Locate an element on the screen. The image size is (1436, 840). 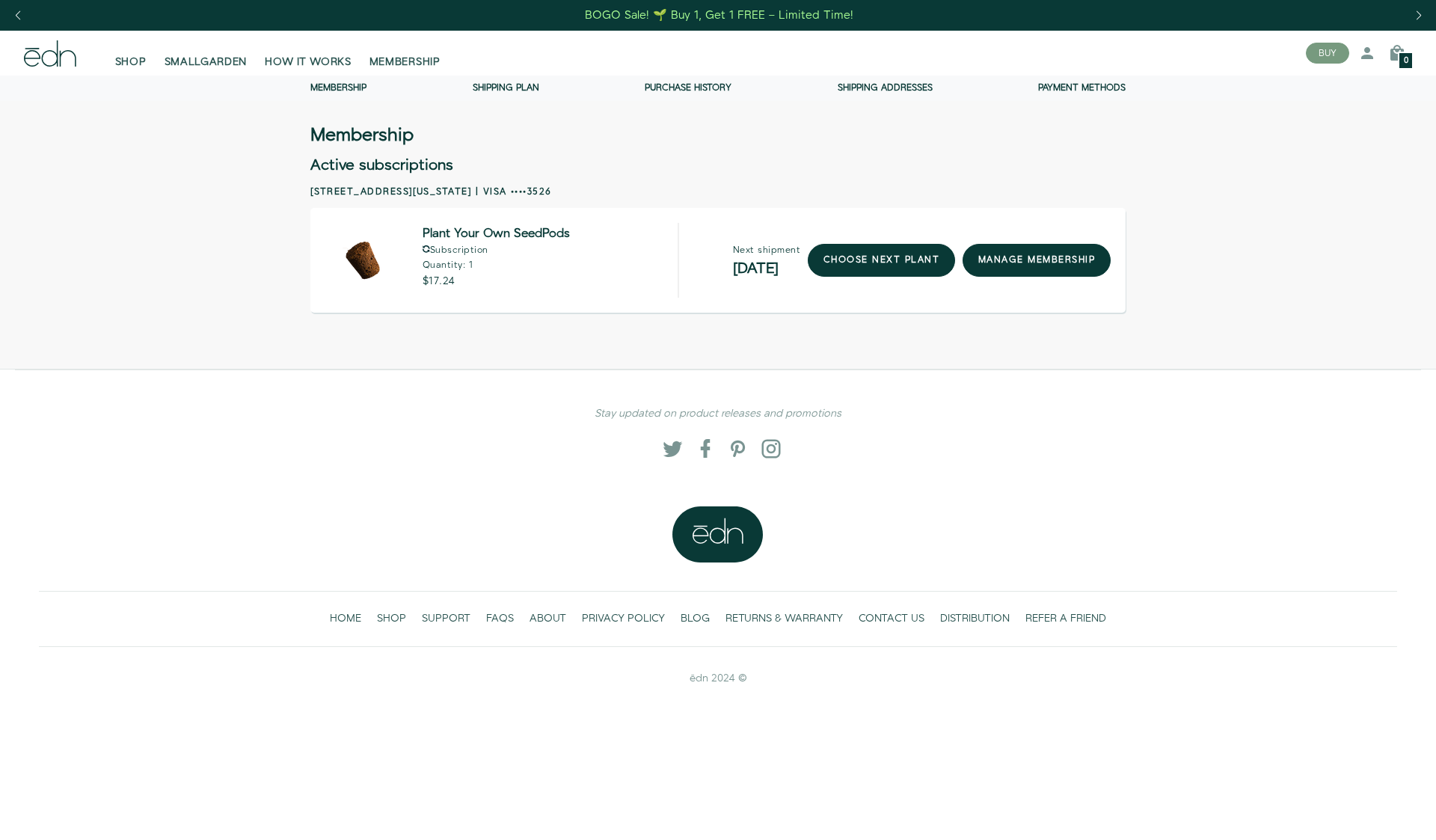
a: Membership is located at coordinates (338, 87).